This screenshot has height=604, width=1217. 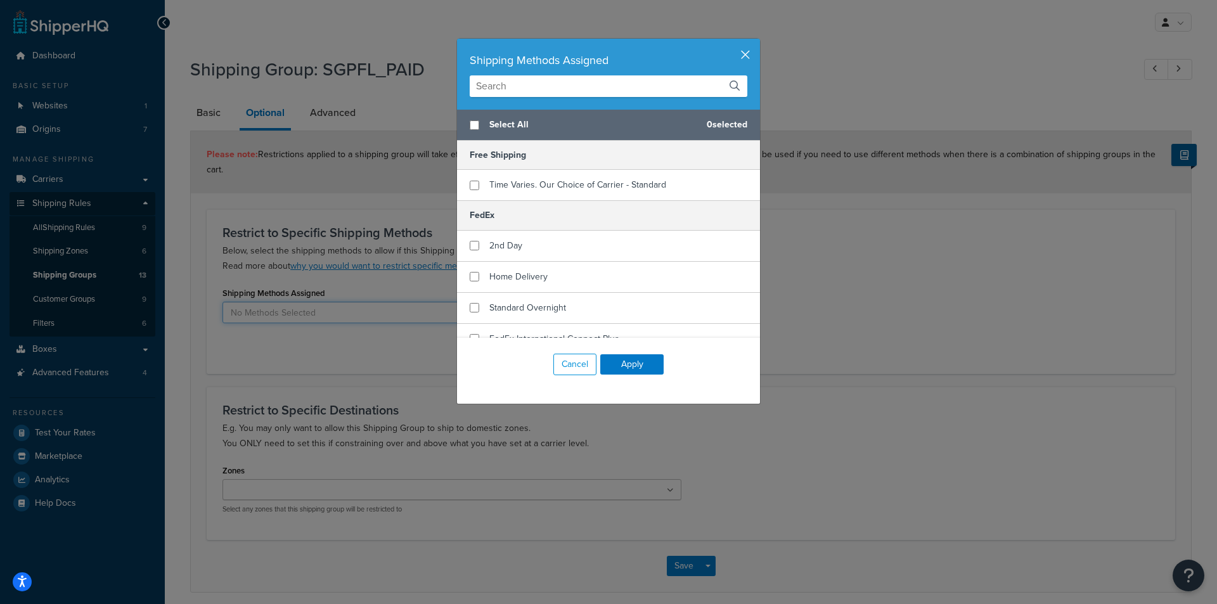 What do you see at coordinates (608, 215) in the screenshot?
I see `h5: FedEx` at bounding box center [608, 215].